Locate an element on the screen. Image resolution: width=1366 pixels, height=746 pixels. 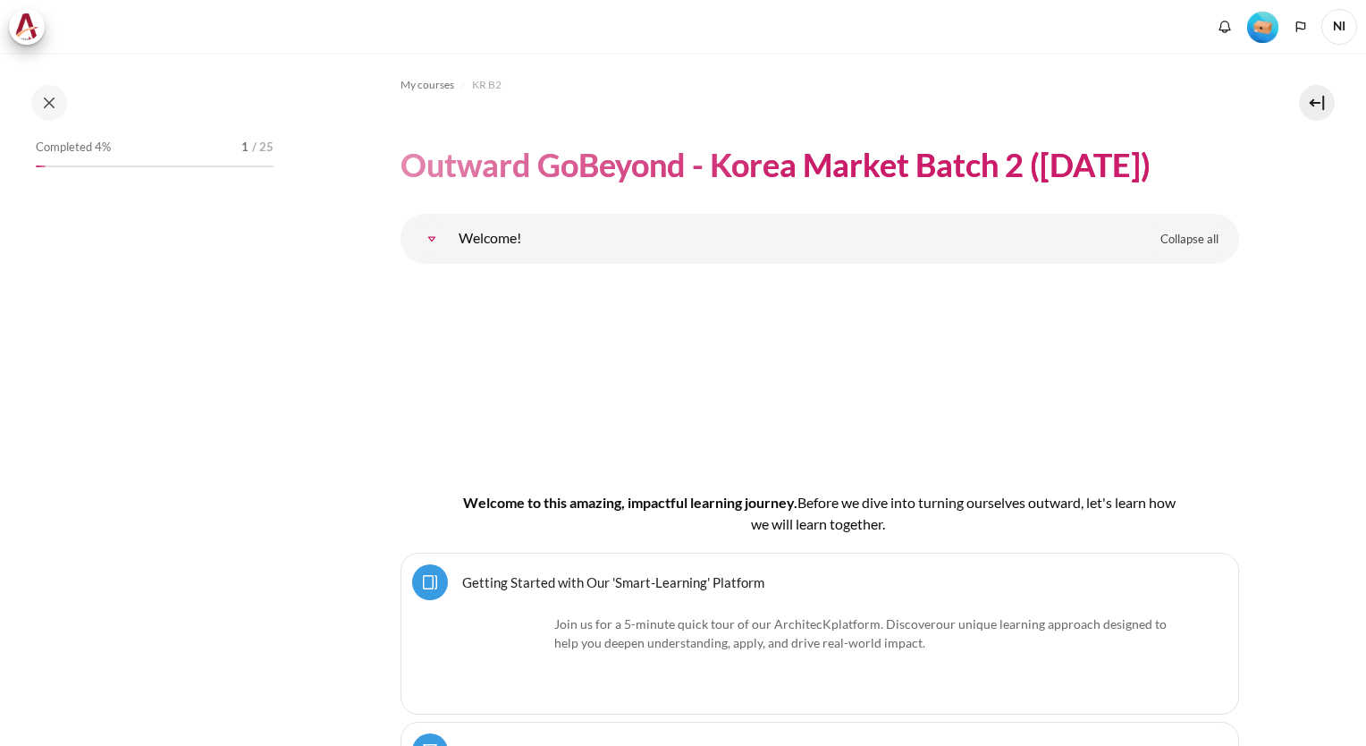
a: KR B2 is located at coordinates (486, 85).